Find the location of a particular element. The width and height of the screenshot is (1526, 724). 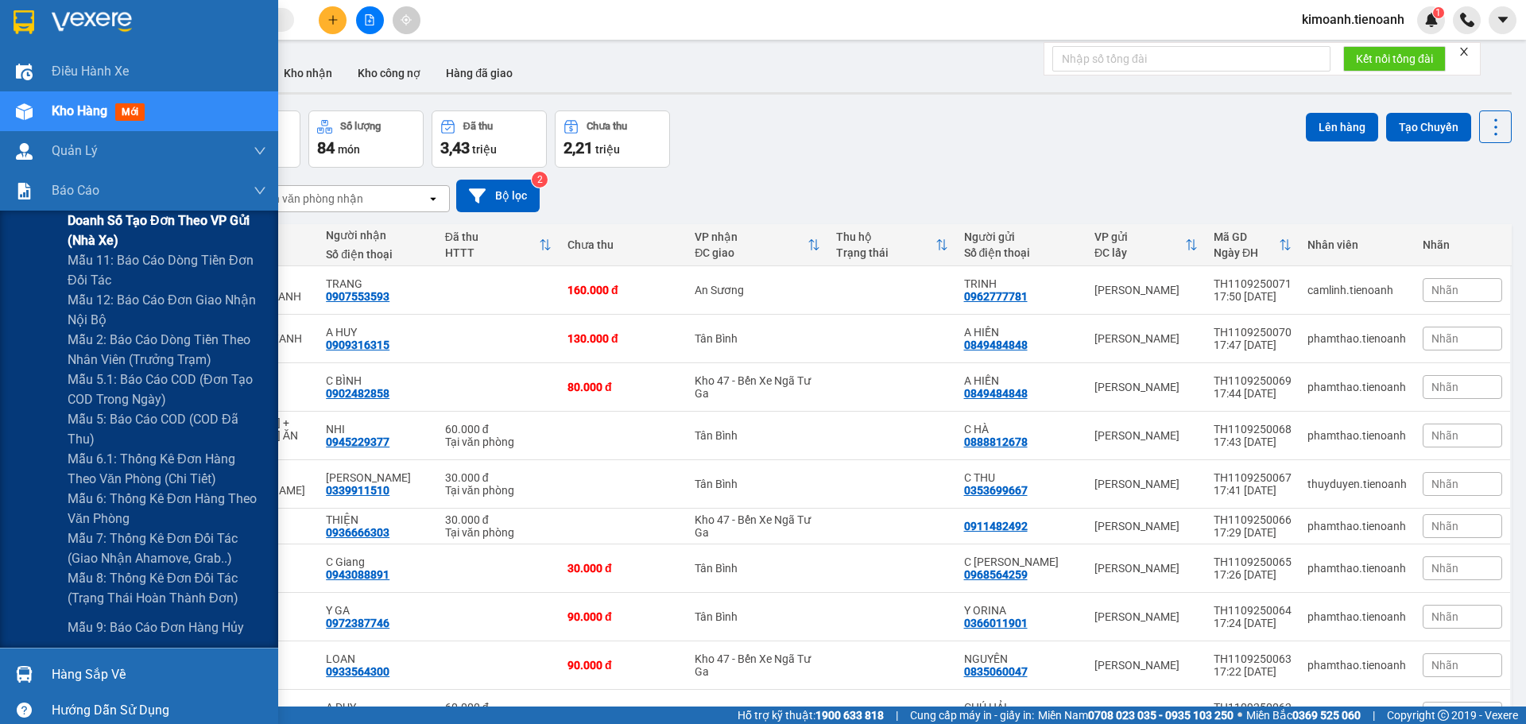

div: C THUỲ is located at coordinates (1022, 562).